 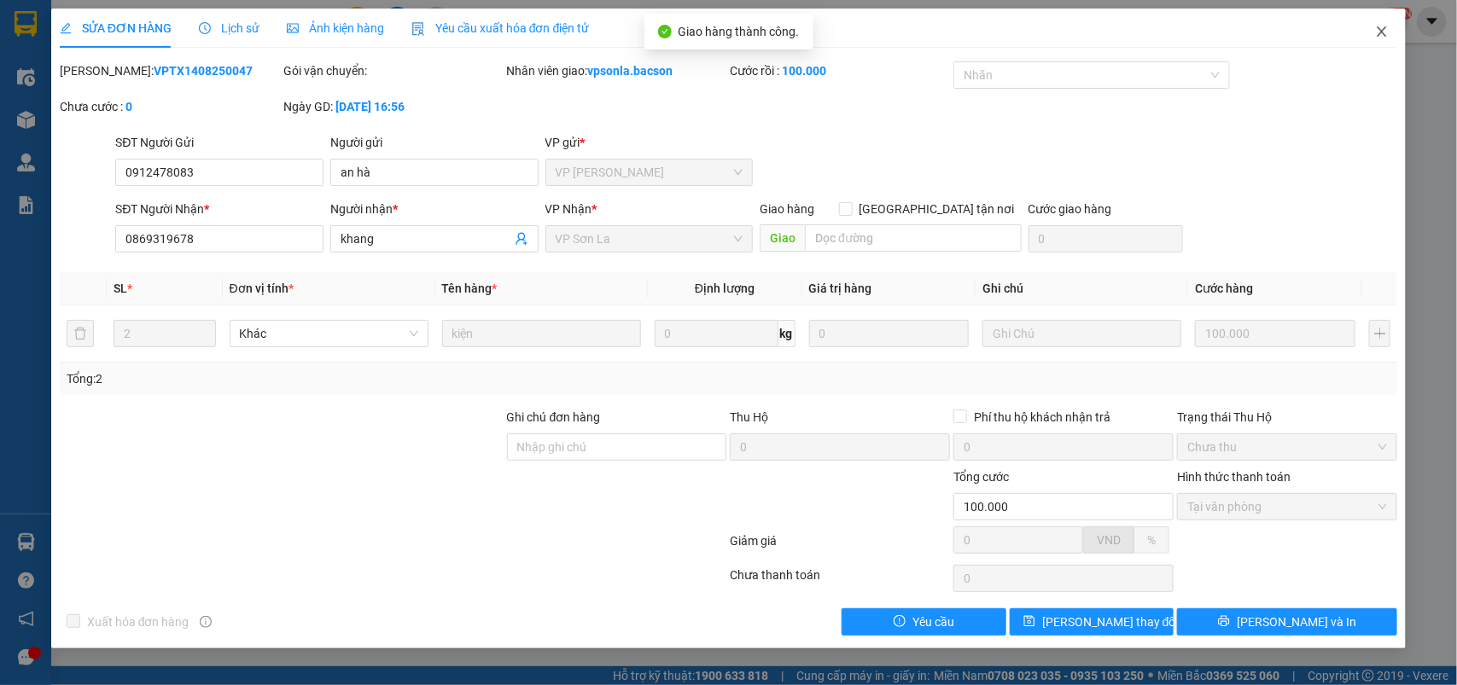 What do you see at coordinates (913, 238) in the screenshot?
I see `input: Dọc đường` at bounding box center [913, 238].